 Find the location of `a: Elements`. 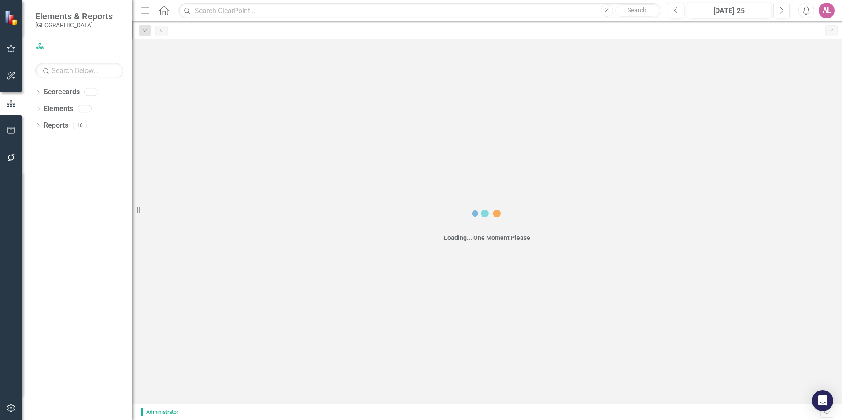

a: Elements is located at coordinates (58, 109).